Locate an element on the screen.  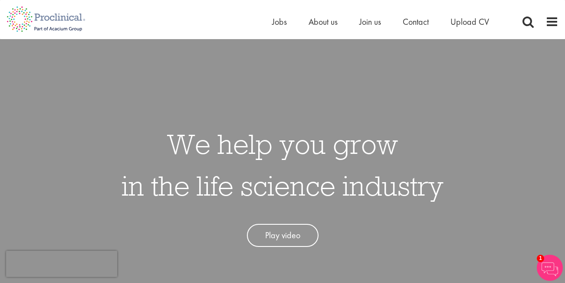
h1: We help you grow in the life science industry is located at coordinates (283, 165).